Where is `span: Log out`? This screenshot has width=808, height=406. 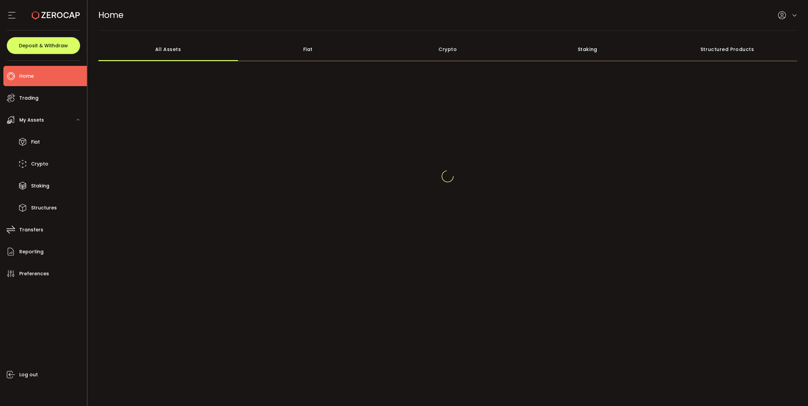 span: Log out is located at coordinates (28, 375).